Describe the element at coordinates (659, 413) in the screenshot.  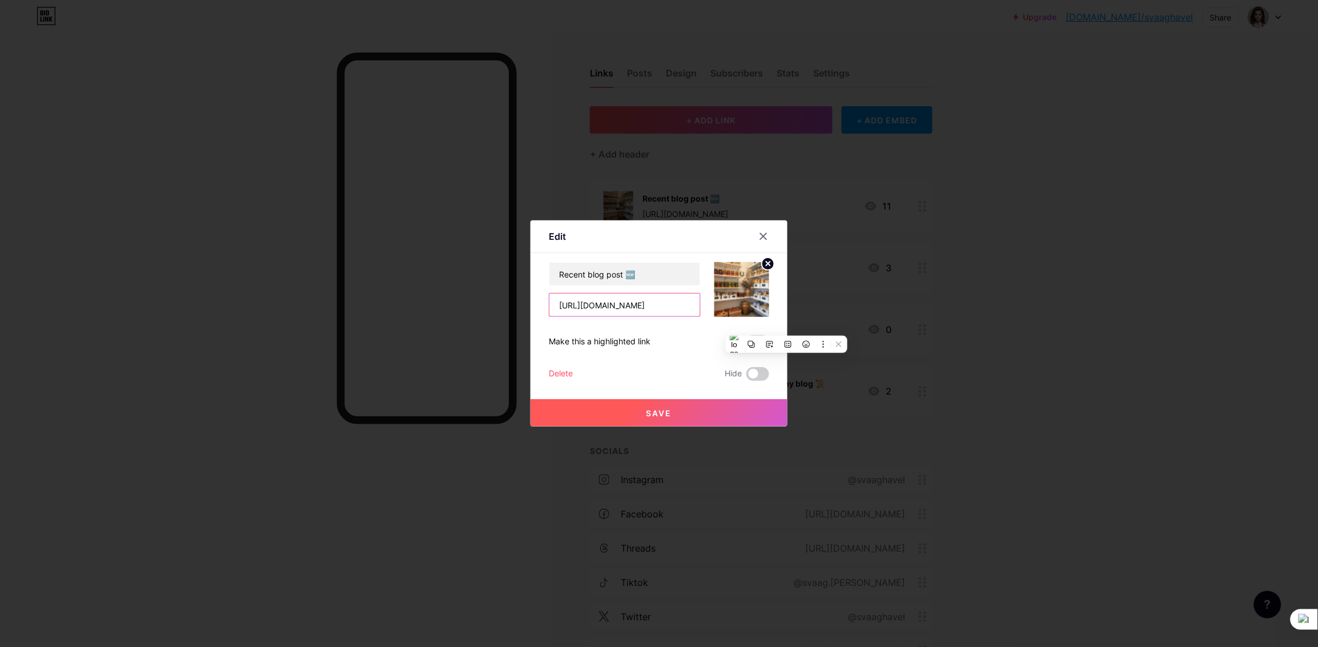
I see `button: Save` at that location.